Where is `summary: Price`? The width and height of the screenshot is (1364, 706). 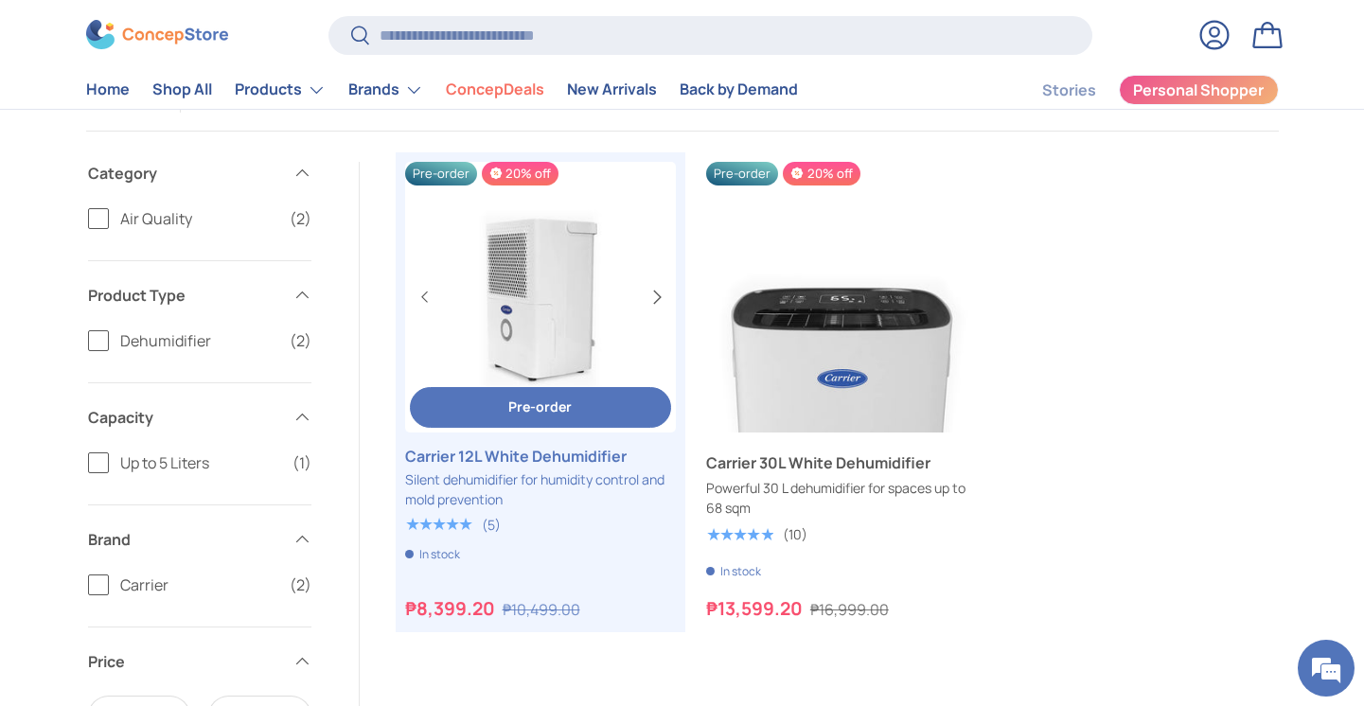 summary: Price is located at coordinates (200, 662).